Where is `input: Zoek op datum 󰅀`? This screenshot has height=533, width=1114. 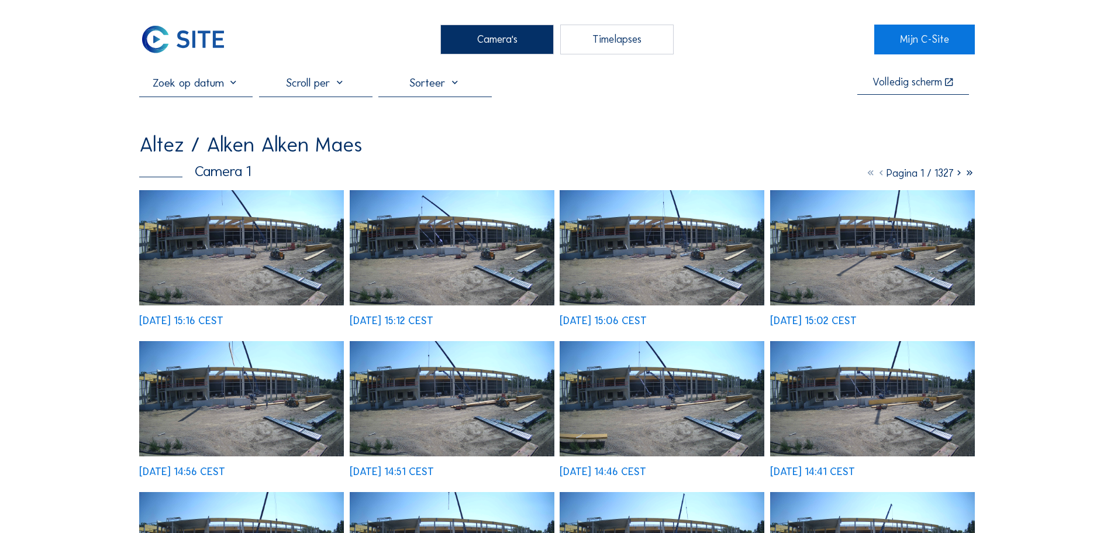 input: Zoek op datum 󰅀 is located at coordinates (196, 82).